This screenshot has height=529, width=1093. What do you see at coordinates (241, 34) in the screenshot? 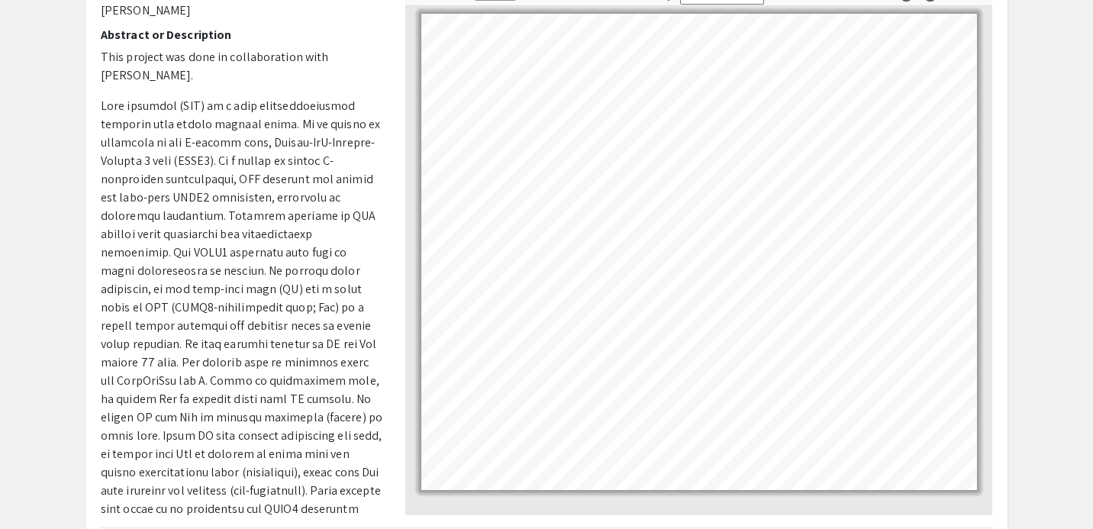
I see `h2: Abstract or Description` at bounding box center [241, 34].